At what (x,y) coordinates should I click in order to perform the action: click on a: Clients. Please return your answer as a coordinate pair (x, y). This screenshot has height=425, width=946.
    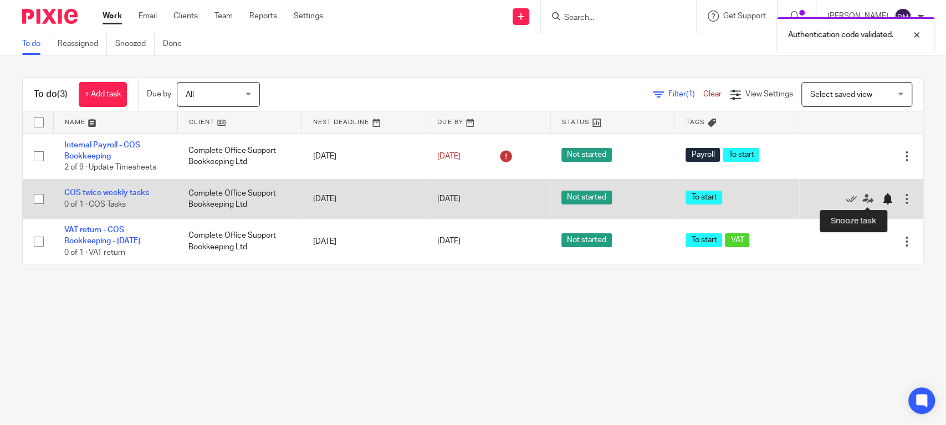
    Looking at the image, I should click on (186, 16).